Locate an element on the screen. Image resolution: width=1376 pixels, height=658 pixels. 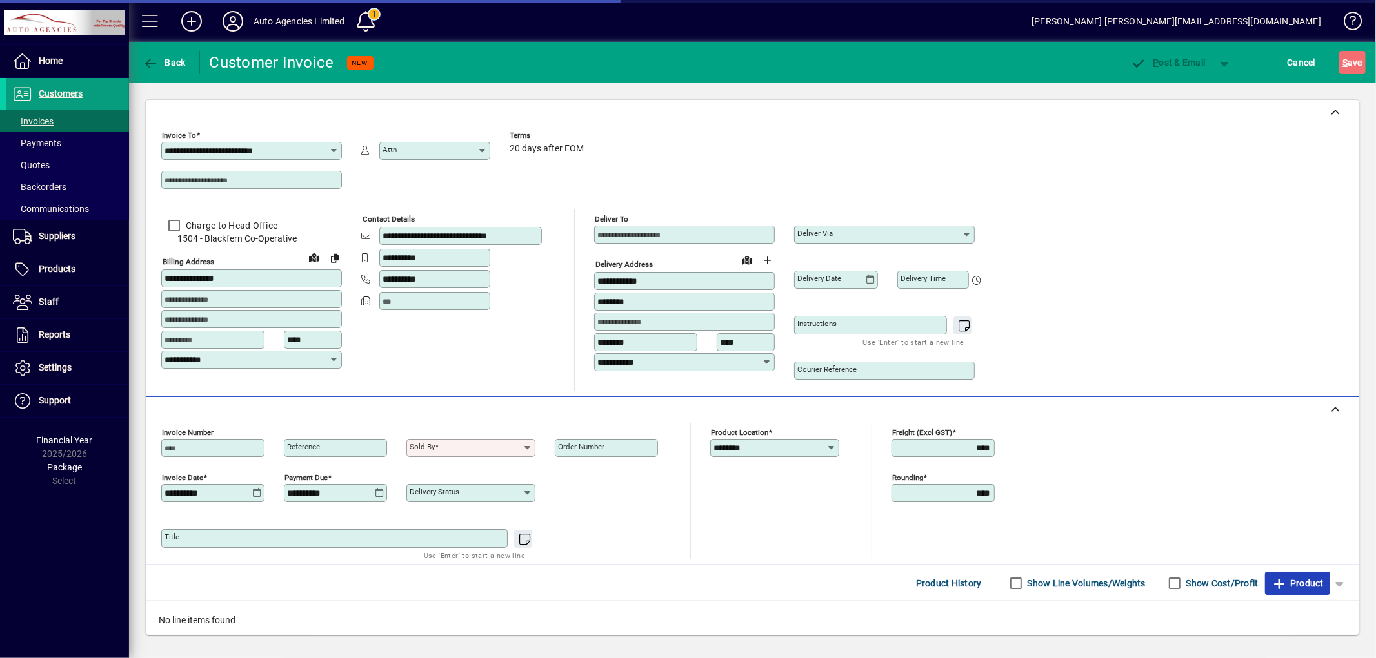
a: Payments is located at coordinates (68, 143).